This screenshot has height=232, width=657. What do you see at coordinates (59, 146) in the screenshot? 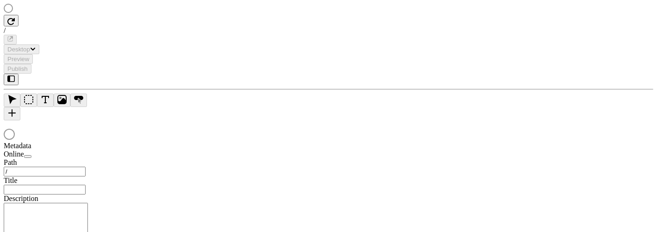
I see `div: Metadata` at bounding box center [59, 146].